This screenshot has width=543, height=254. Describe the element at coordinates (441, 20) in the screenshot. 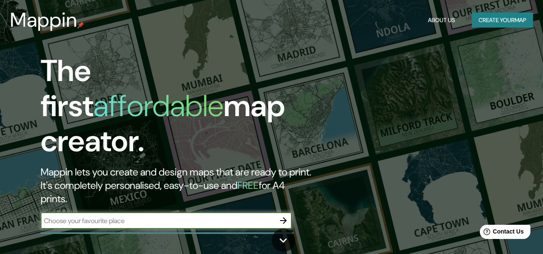

I see `button: About Us` at that location.